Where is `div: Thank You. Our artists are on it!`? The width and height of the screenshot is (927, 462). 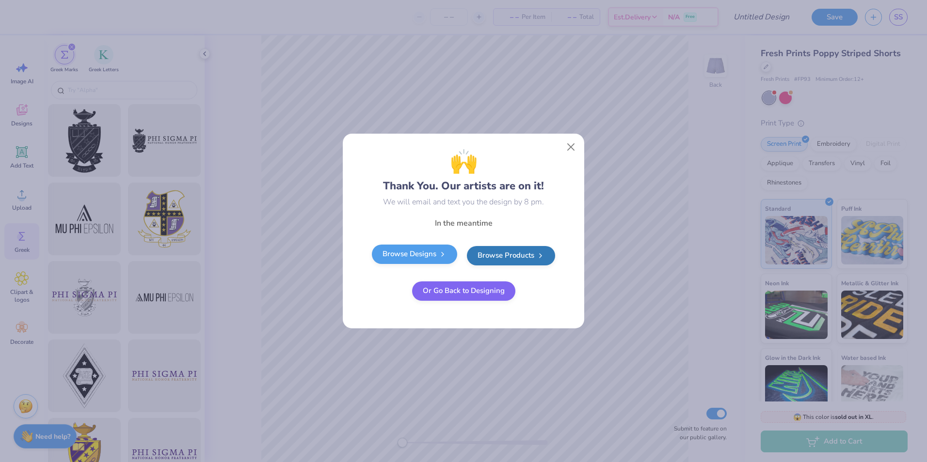
div: Thank You. Our artists are on it! is located at coordinates (463, 170).